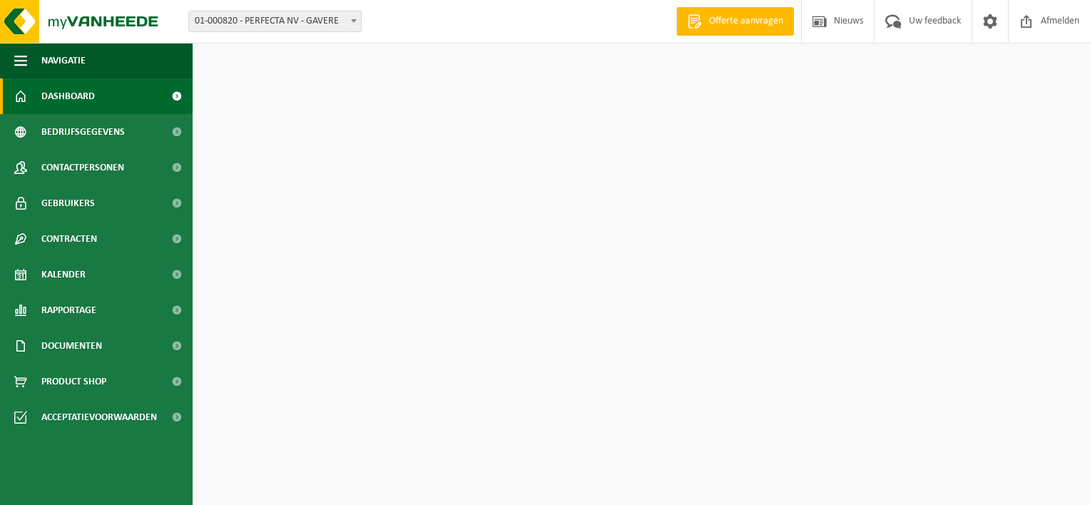 The image size is (1090, 505). I want to click on span: Kalender, so click(64, 275).